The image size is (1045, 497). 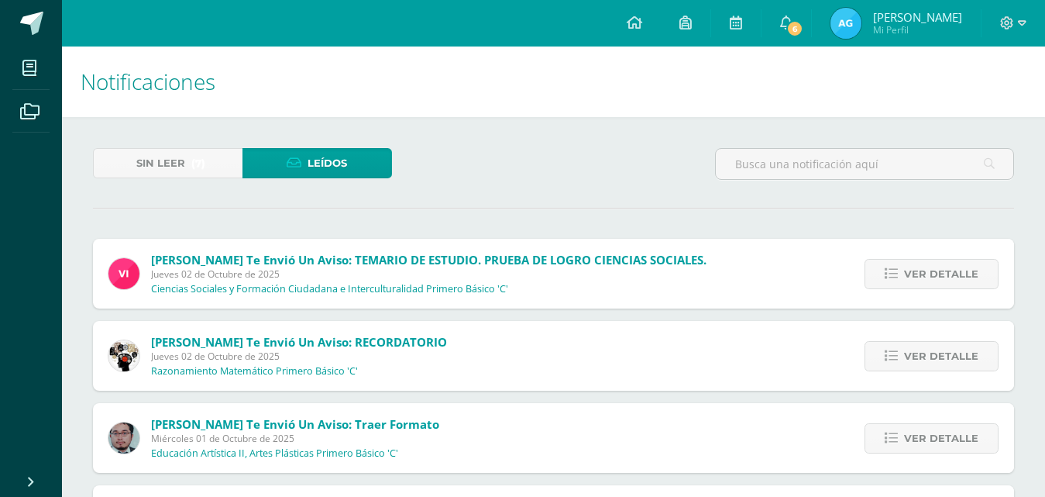 I want to click on p: Ciencias Sociales y Formación Ciudadana e Interculturalidad Primero Básico 'C', so click(x=329, y=289).